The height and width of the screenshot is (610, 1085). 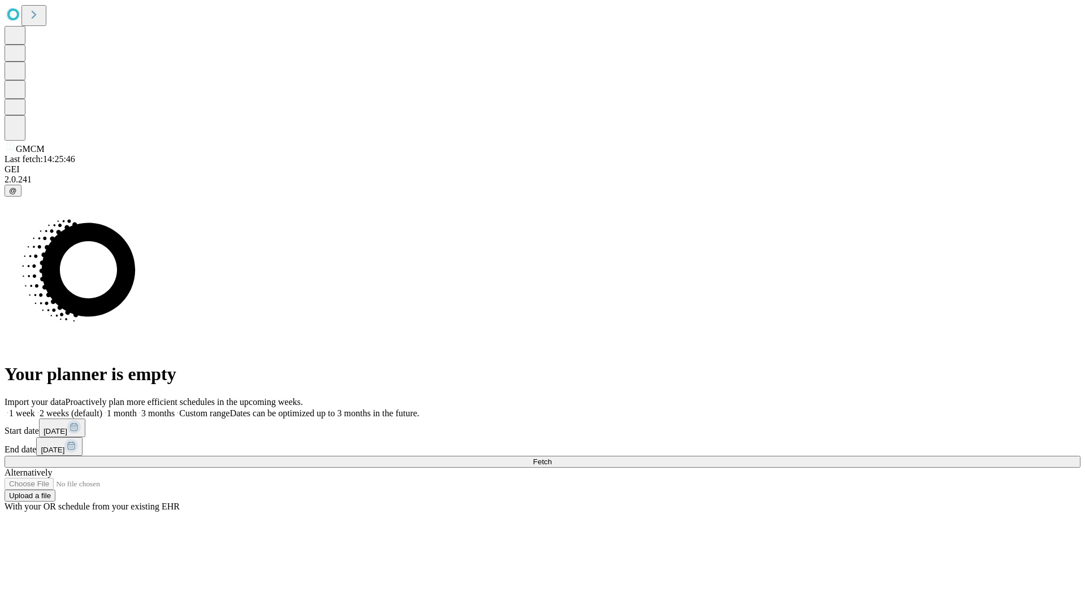 I want to click on span: 1 month, so click(x=121, y=413).